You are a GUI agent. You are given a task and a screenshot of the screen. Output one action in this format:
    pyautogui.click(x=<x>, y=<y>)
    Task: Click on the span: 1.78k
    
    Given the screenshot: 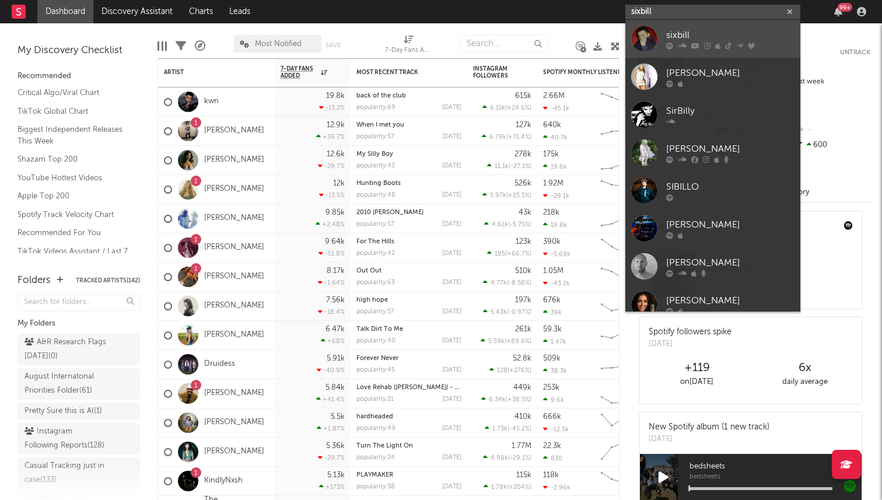 What is the action you would take?
    pyautogui.click(x=498, y=487)
    